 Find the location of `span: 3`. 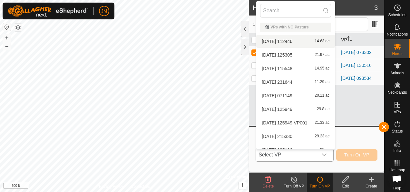

span: 3 is located at coordinates (376, 8).